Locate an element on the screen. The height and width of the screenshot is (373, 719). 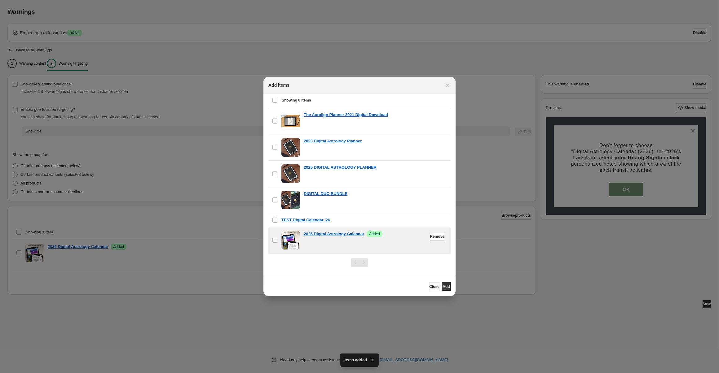
a: DIGITAL DUO BUNDLE is located at coordinates (325, 194).